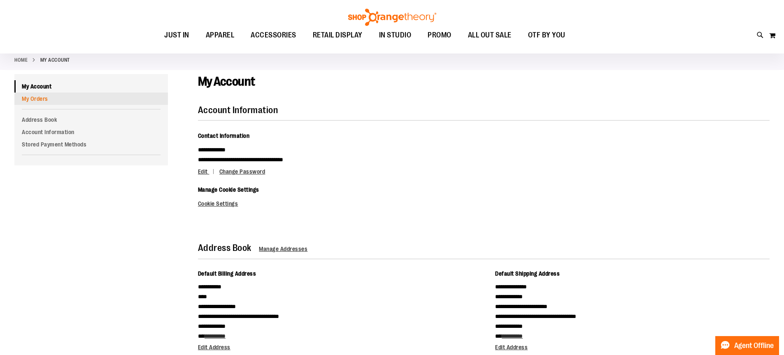 The image size is (784, 355). Describe the element at coordinates (228, 190) in the screenshot. I see `span: Manage Cookie Settings` at that location.